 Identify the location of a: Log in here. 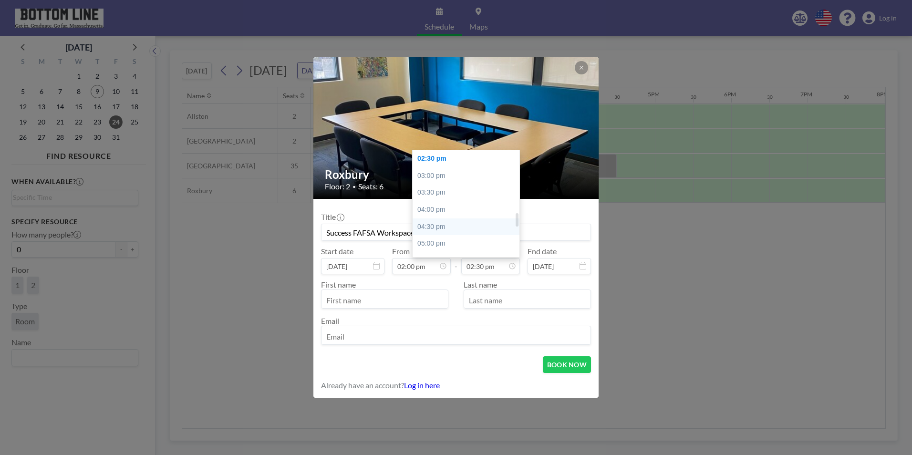
(422, 385).